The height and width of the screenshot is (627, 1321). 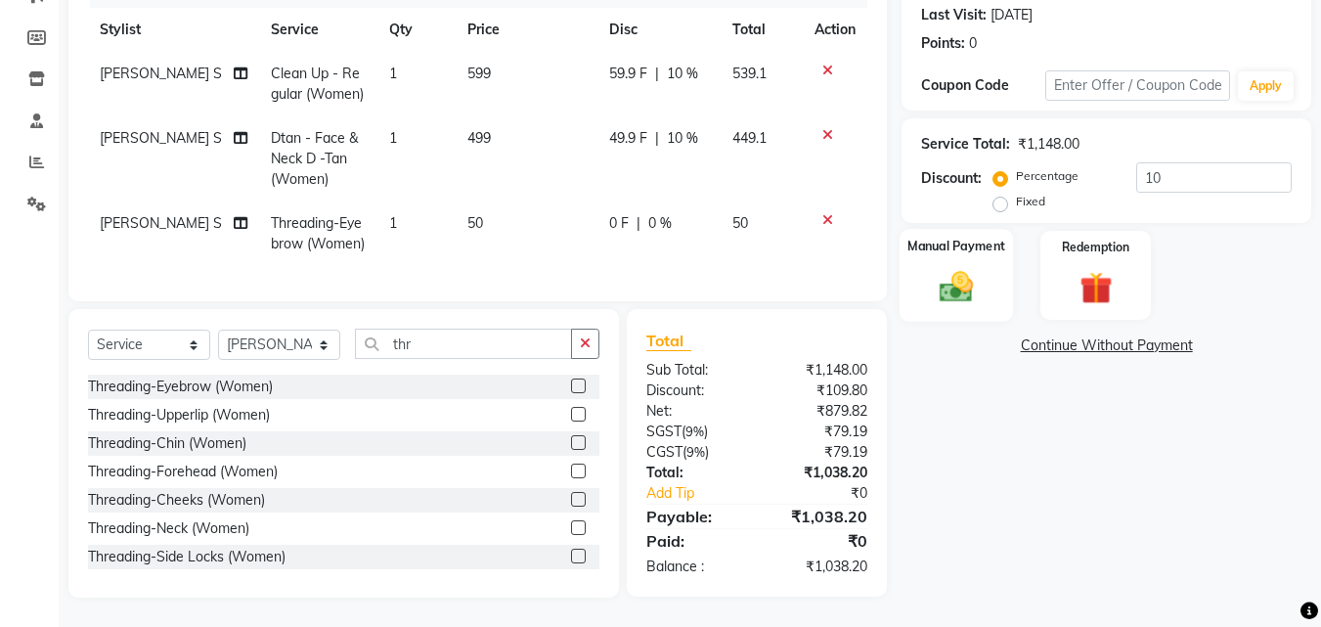 What do you see at coordinates (762, 29) in the screenshot?
I see `th: Total` at bounding box center [762, 29].